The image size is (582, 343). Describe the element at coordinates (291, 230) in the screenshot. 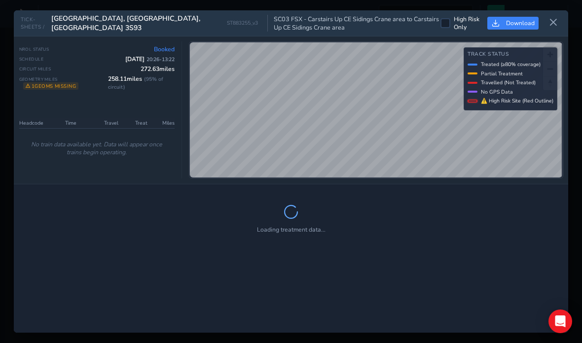

I see `span: Loading treatment data...` at that location.